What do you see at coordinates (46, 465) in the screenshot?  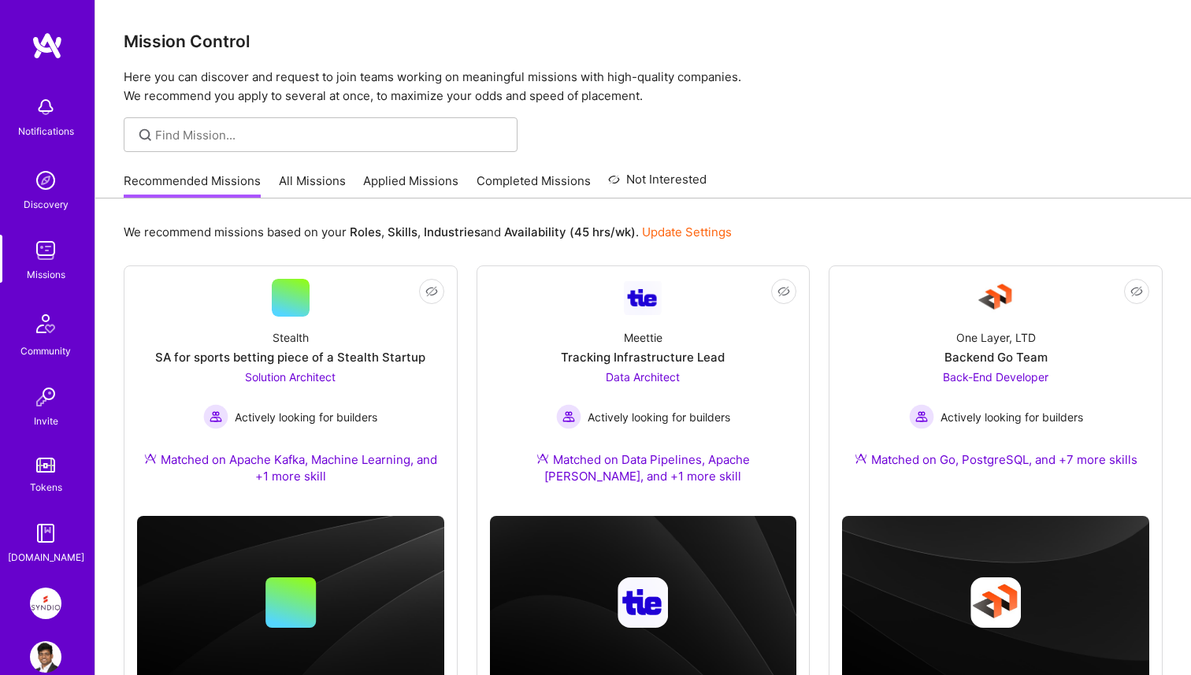 I see `img: tokens` at bounding box center [46, 465].